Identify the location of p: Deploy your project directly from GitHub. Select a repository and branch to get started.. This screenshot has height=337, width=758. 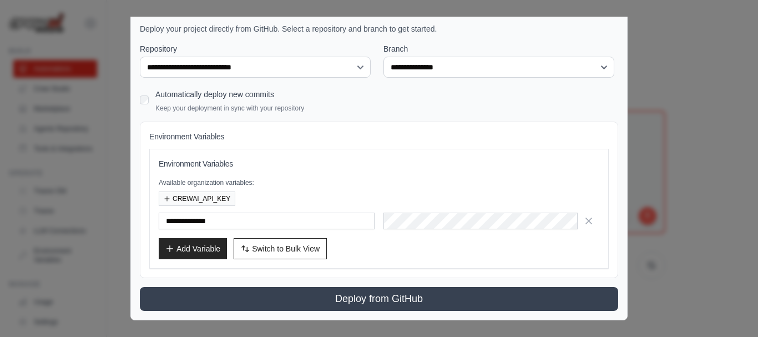
(379, 29).